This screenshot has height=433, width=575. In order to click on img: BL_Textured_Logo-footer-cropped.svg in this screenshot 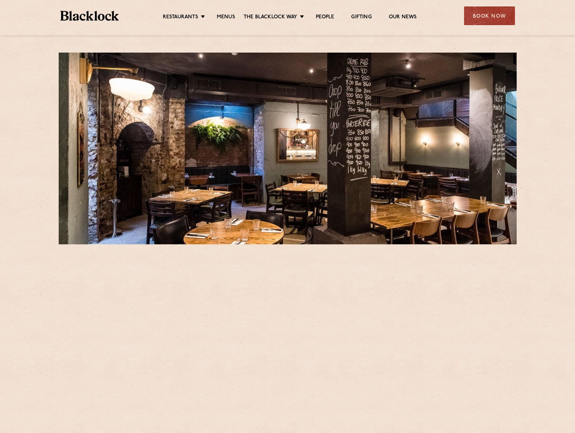, I will do `click(90, 16)`.